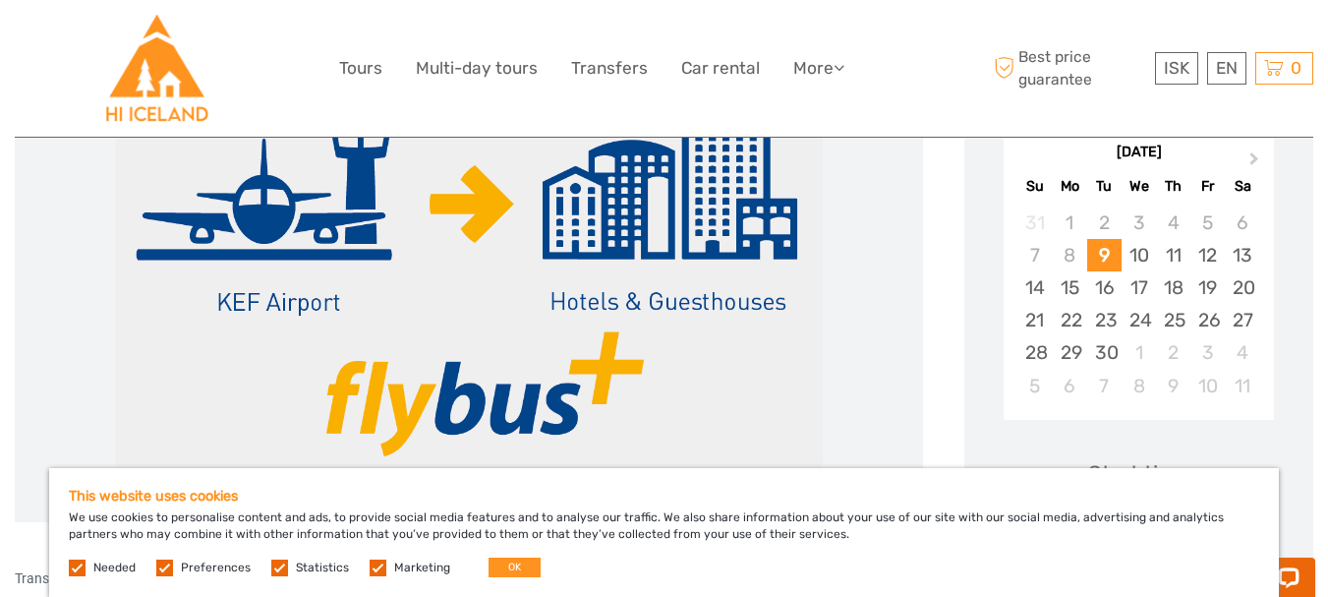 The width and height of the screenshot is (1328, 597). What do you see at coordinates (1227, 68) in the screenshot?
I see `div: EN` at bounding box center [1227, 68].